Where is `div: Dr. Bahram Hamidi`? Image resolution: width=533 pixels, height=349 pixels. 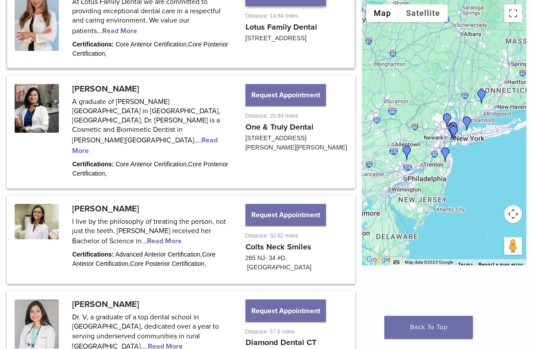 div: Dr. Bahram Hamidi is located at coordinates (454, 133).